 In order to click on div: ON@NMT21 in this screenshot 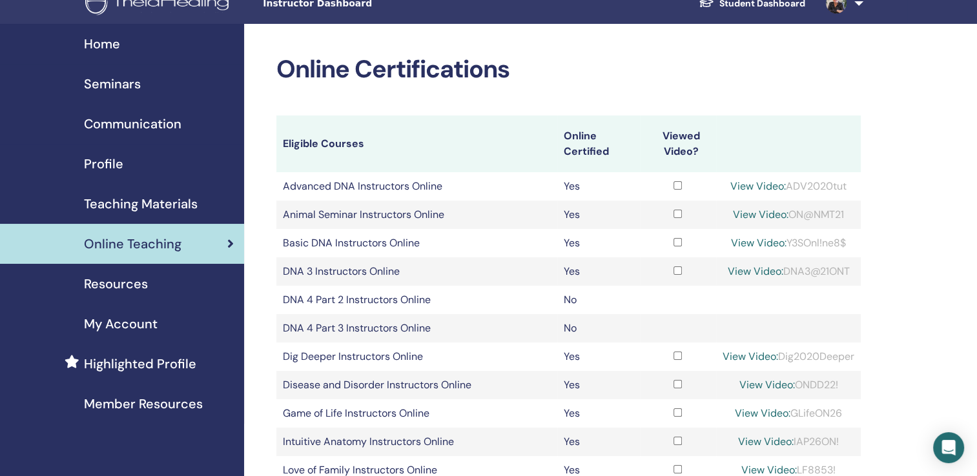, I will do `click(788, 215)`.